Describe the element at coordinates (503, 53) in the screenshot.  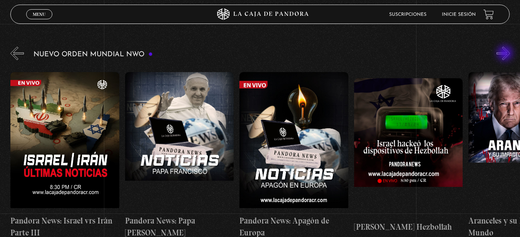
I see `button: Next` at that location.